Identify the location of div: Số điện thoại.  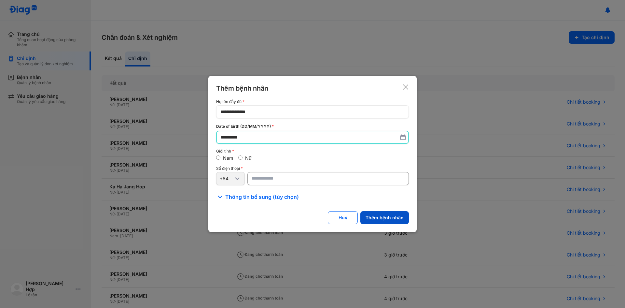
(313, 168).